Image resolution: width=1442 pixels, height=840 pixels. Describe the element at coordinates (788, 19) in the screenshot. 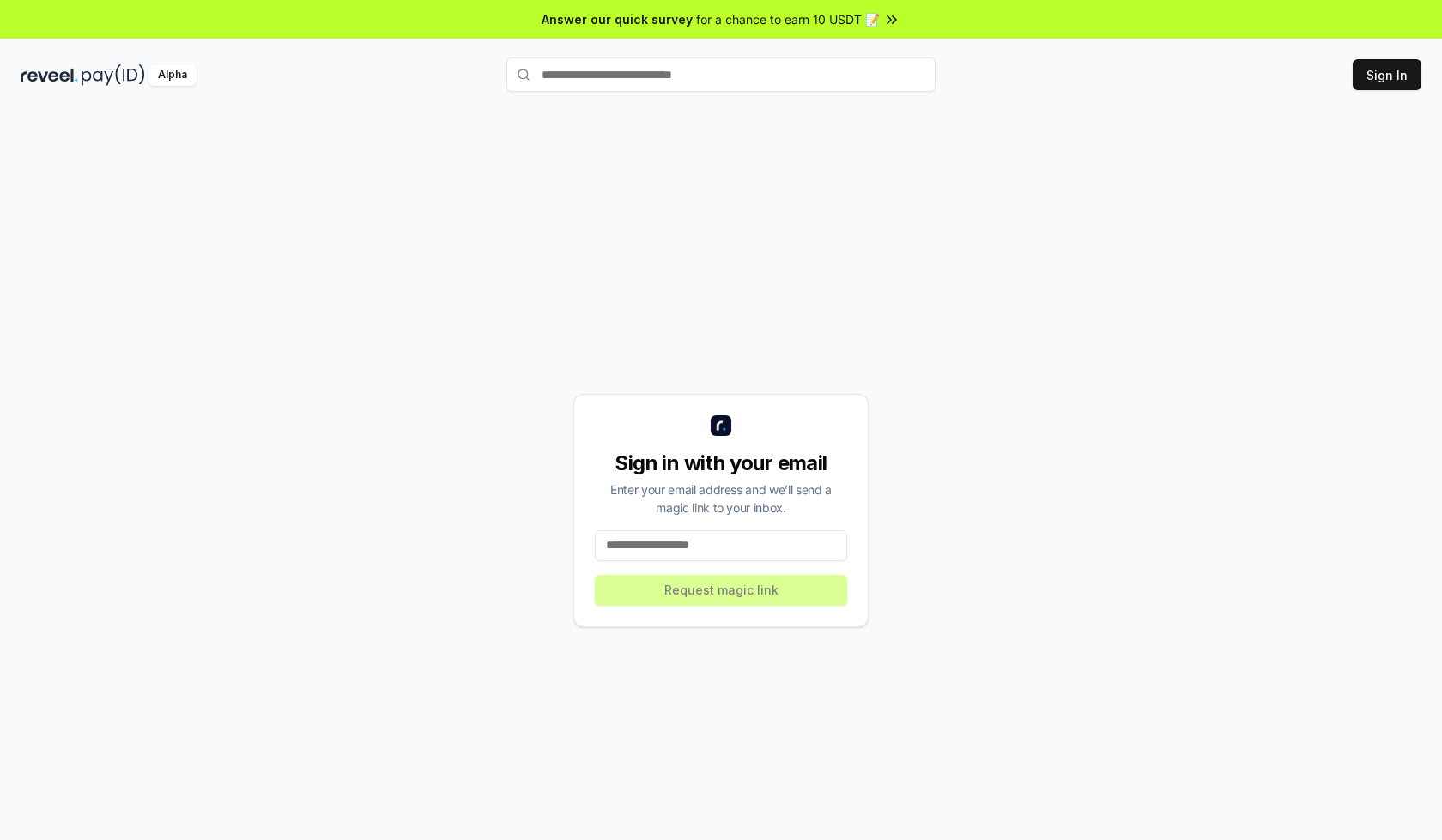

I see `span: for a chance to earn 10 USDT 📝` at that location.